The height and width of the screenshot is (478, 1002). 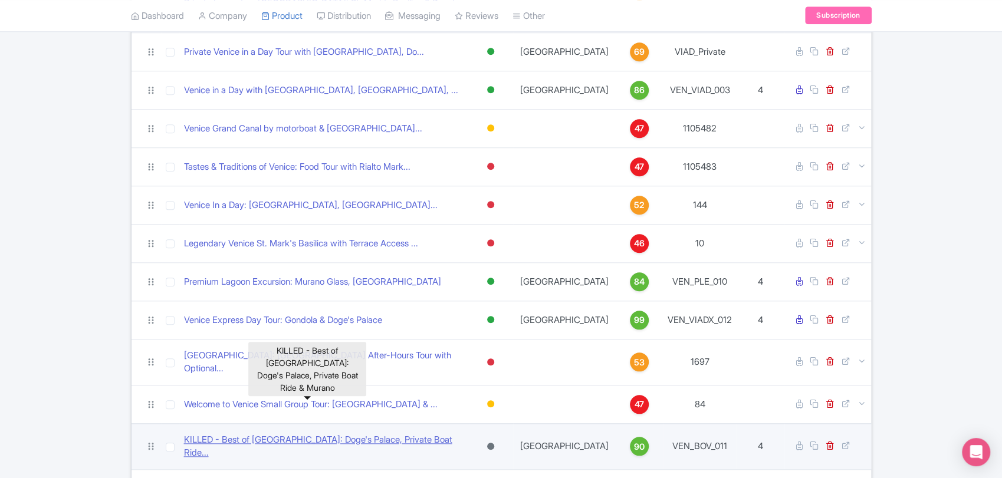 What do you see at coordinates (639, 205) in the screenshot?
I see `span: 52` at bounding box center [639, 205].